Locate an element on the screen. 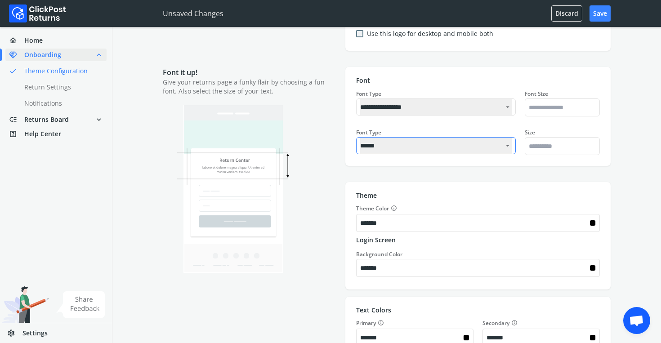 The width and height of the screenshot is (661, 343). a: Notifications is located at coordinates (61, 103).